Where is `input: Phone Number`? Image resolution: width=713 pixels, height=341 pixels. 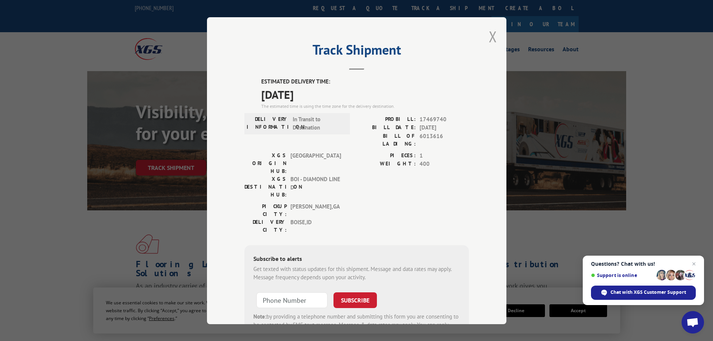
input: Phone Number is located at coordinates (292, 300).